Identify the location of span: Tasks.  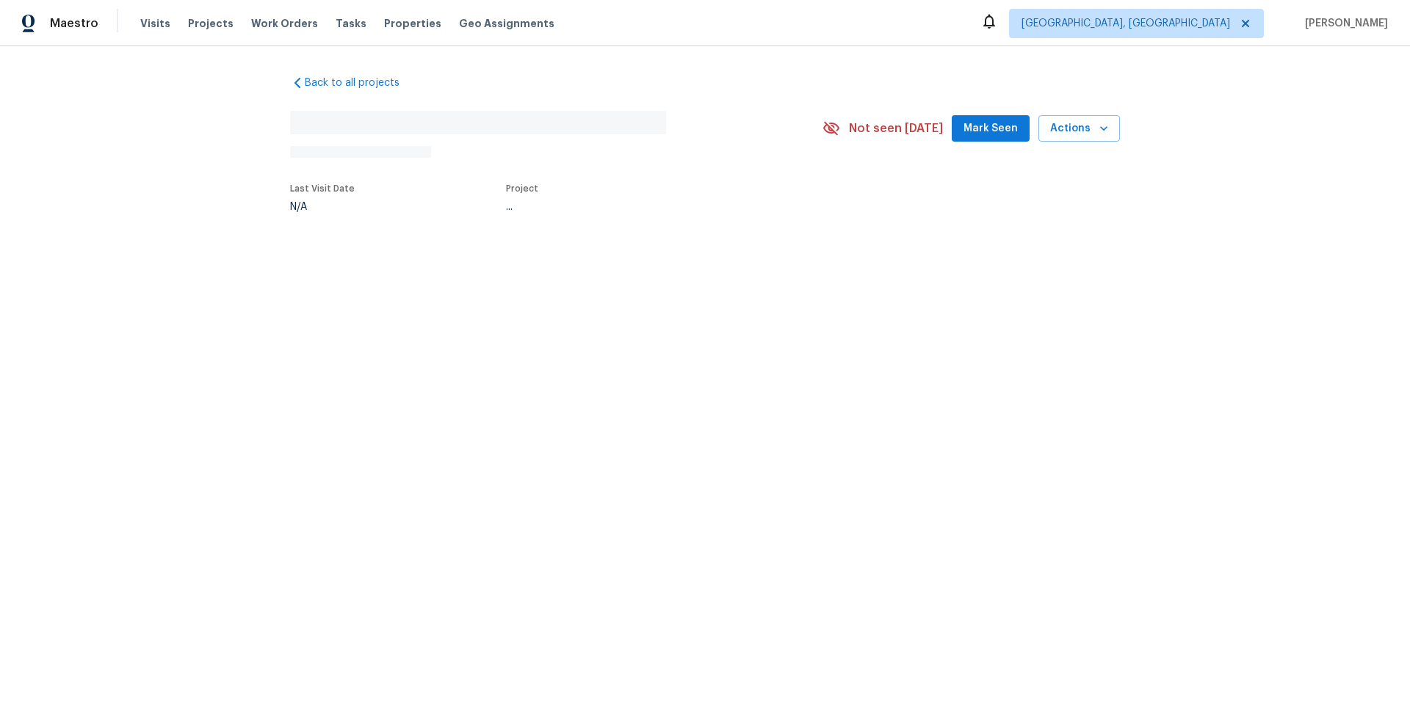
(351, 23).